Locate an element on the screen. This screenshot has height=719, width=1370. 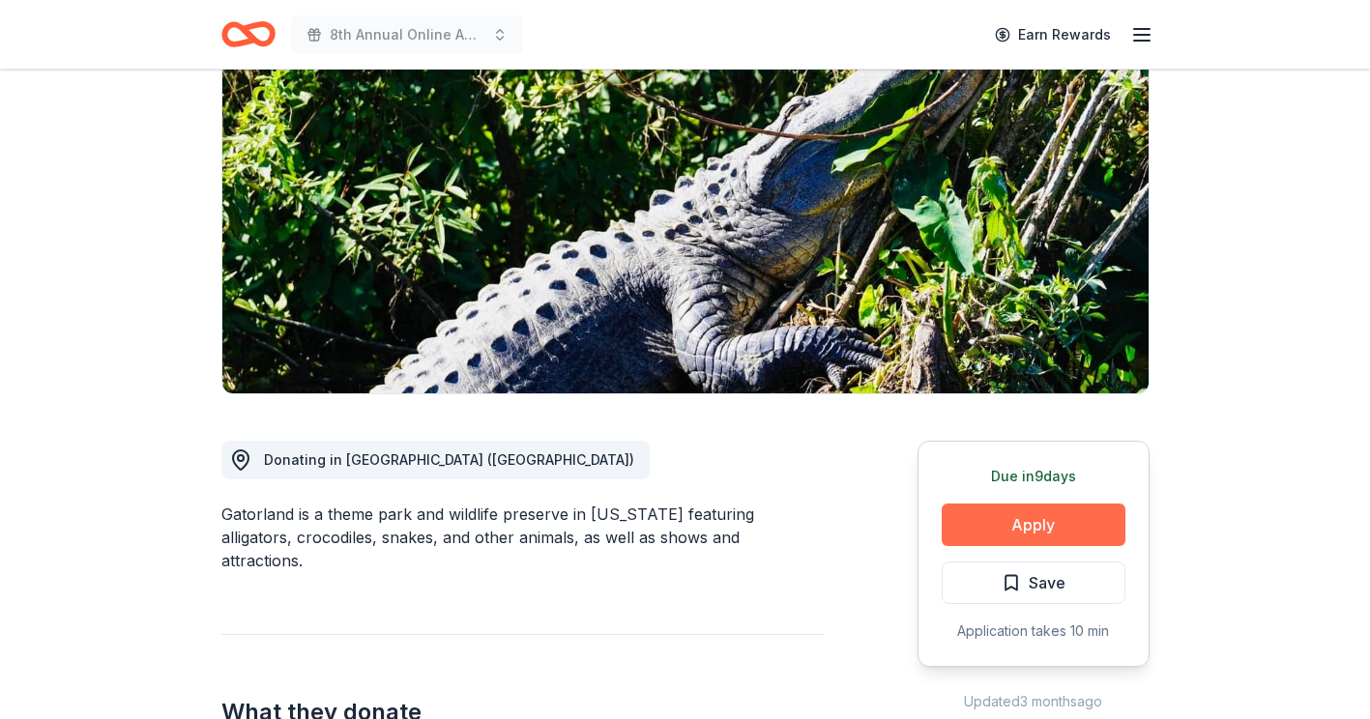
button: Save is located at coordinates (1033, 583).